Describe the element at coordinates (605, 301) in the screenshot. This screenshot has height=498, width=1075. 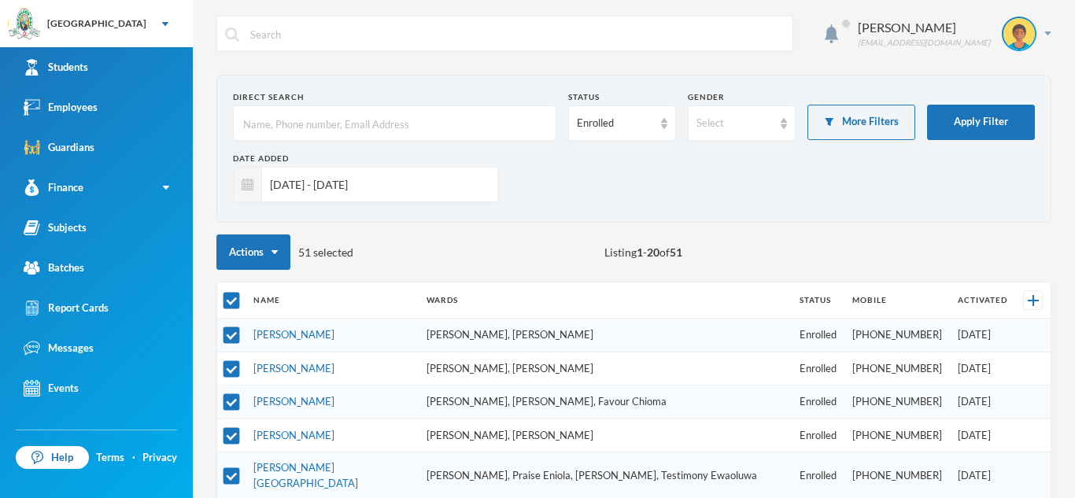
I see `th: Wards` at that location.